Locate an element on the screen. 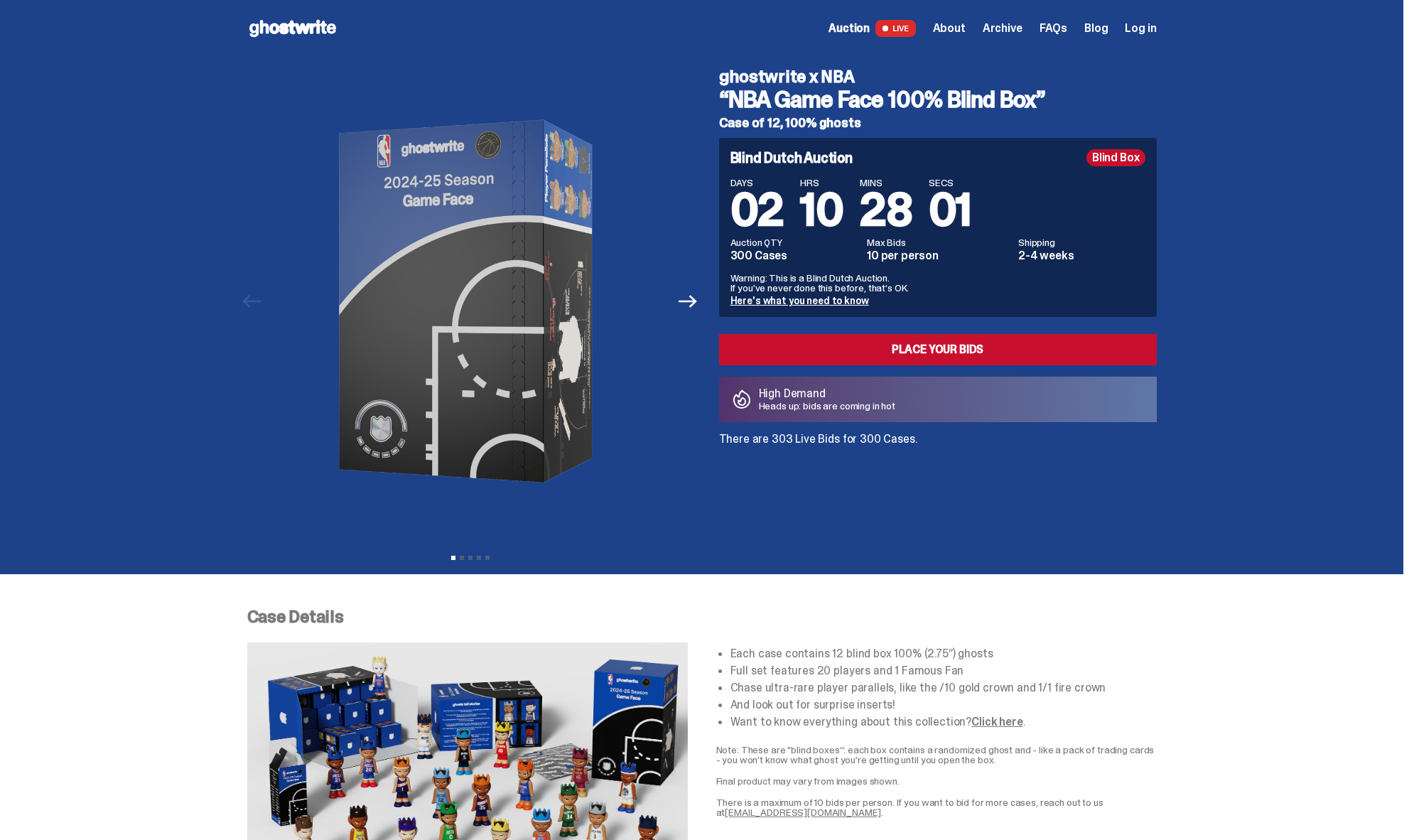 This screenshot has height=840, width=1414. span: HRS is located at coordinates (822, 182).